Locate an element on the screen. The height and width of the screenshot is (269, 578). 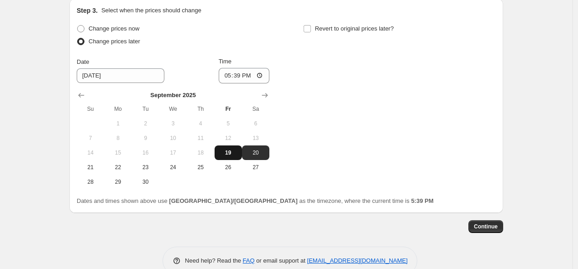
span: 13 is located at coordinates (256, 138).